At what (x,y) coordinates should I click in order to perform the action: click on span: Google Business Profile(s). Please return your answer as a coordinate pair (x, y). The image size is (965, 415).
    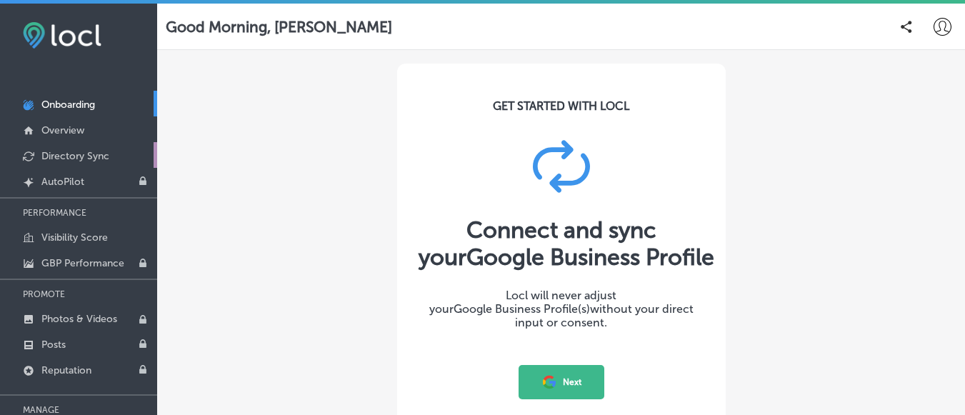
    Looking at the image, I should click on (521, 309).